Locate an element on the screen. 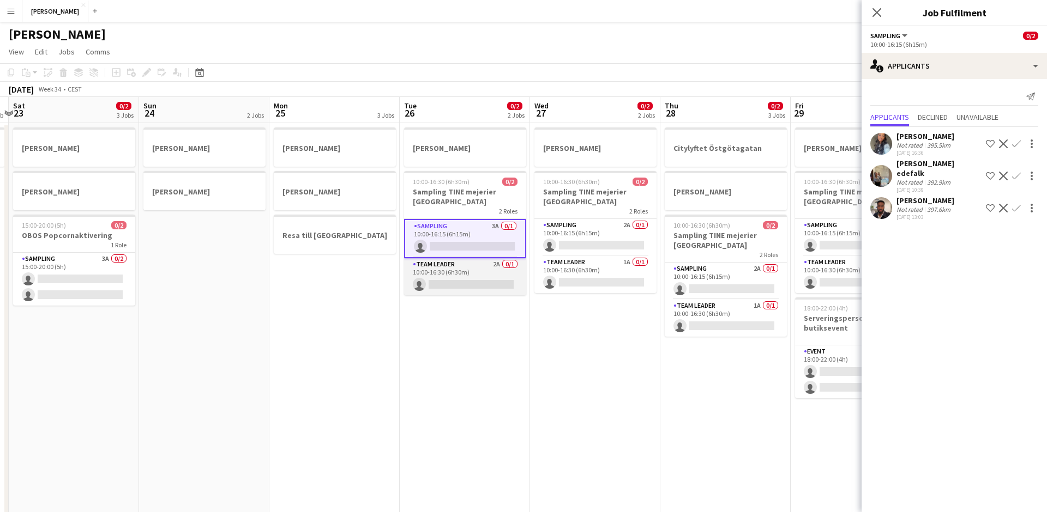 The width and height of the screenshot is (1047, 512). span: 18:00-22:00 (4h) is located at coordinates (825, 308).